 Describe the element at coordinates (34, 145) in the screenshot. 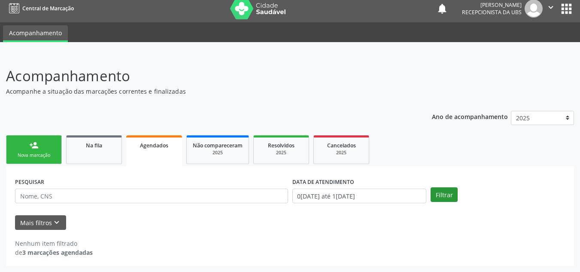

I see `div: person_add` at that location.